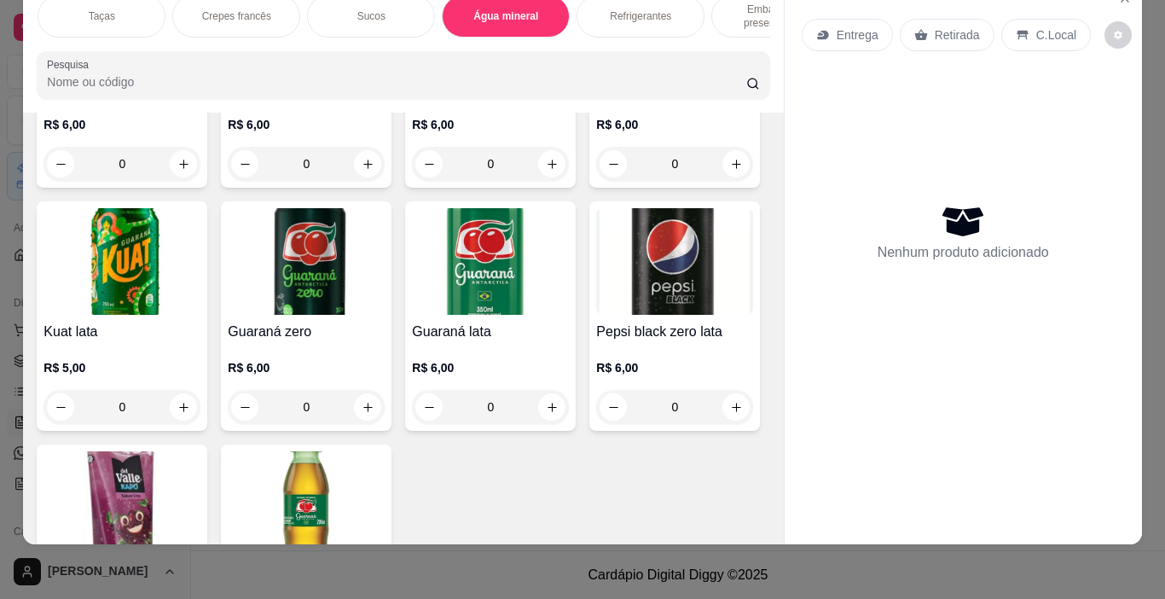 The height and width of the screenshot is (599, 1165). What do you see at coordinates (674, 332) in the screenshot?
I see `h4: Pepsi black zero lata` at bounding box center [674, 332].